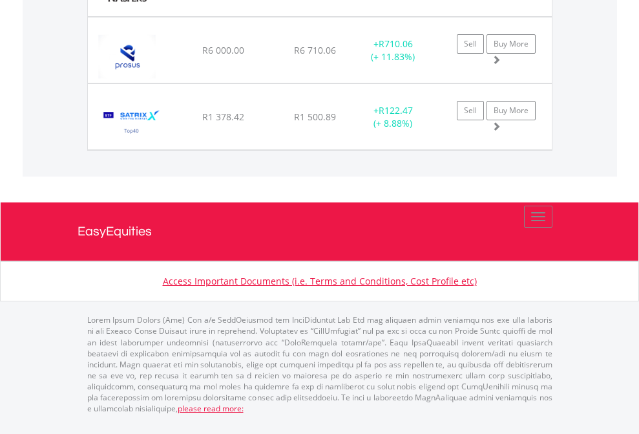 The width and height of the screenshot is (639, 434). Describe the element at coordinates (315, 116) in the screenshot. I see `span: R1 500.89` at that location.